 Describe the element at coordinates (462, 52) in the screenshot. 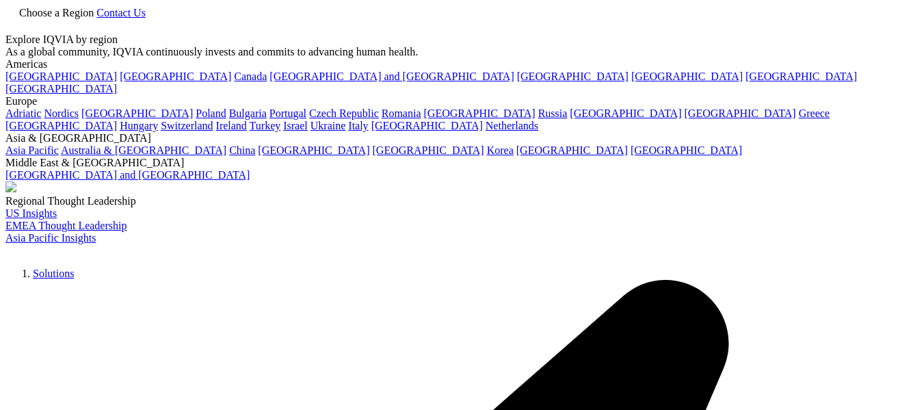

I see `div: As a global community, IQVIA continuously invests and commits to advancing human health.` at that location.